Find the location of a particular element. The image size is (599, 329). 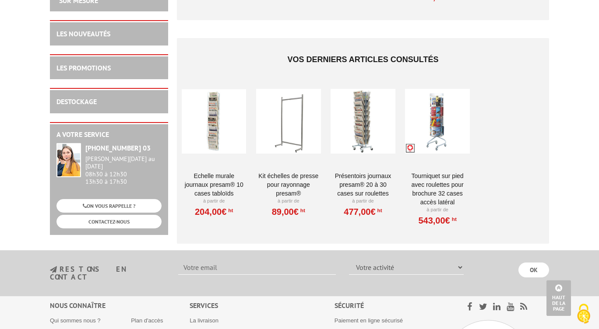

img: widget-service.jpg is located at coordinates (69, 160).